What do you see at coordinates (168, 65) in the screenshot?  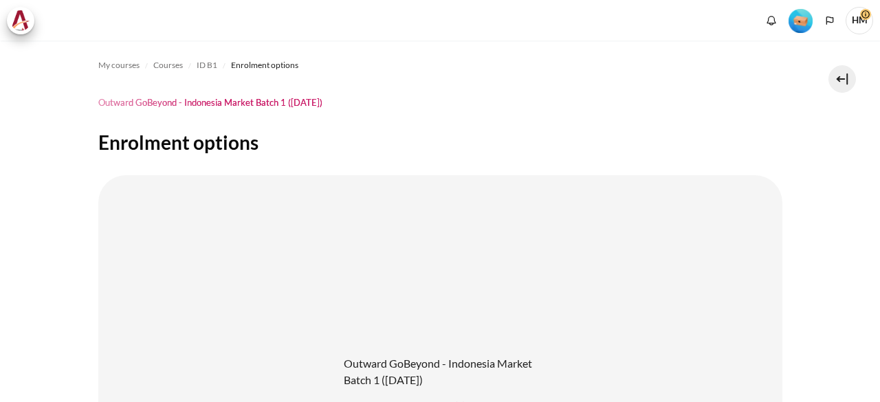 I see `span: Courses` at bounding box center [168, 65].